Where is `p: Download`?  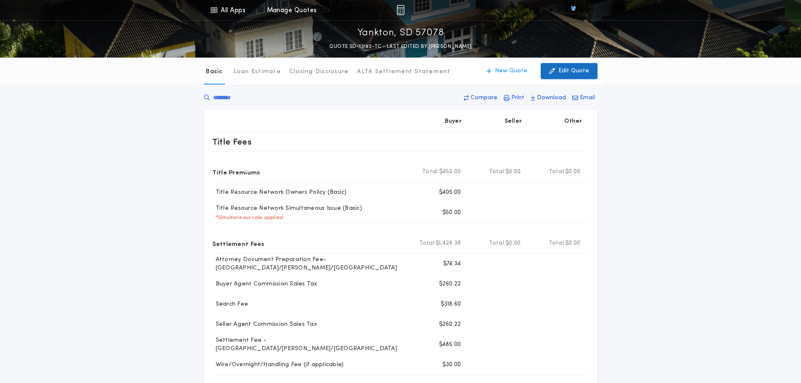 p: Download is located at coordinates (551, 98).